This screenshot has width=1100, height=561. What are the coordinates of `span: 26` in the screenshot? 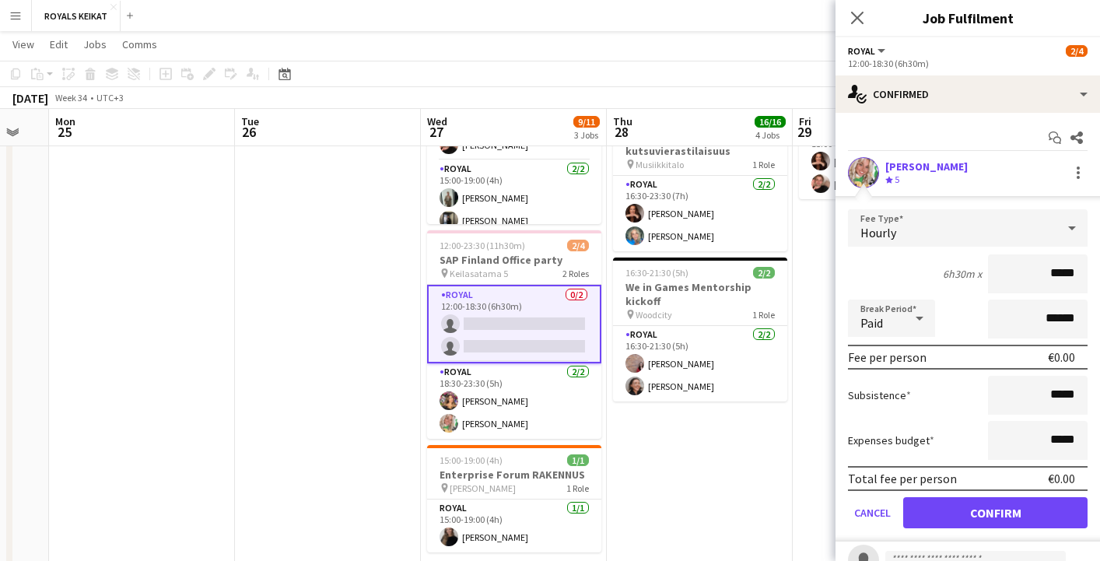 It's located at (249, 132).